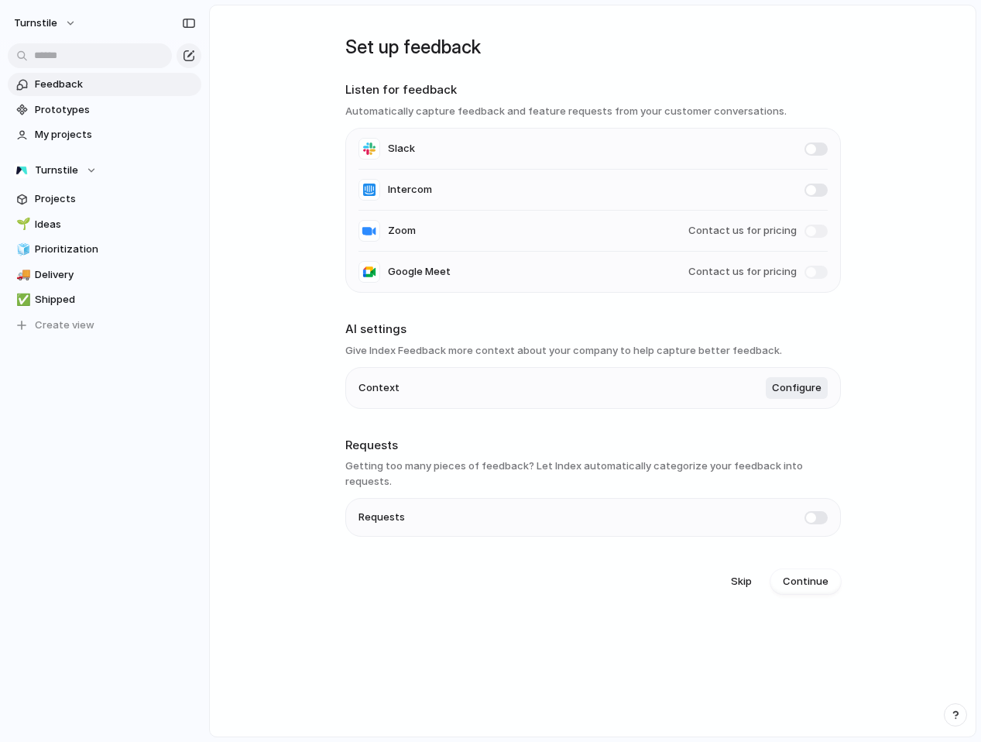 The height and width of the screenshot is (742, 981). Describe the element at coordinates (105, 110) in the screenshot. I see `a: Prototypes` at that location.